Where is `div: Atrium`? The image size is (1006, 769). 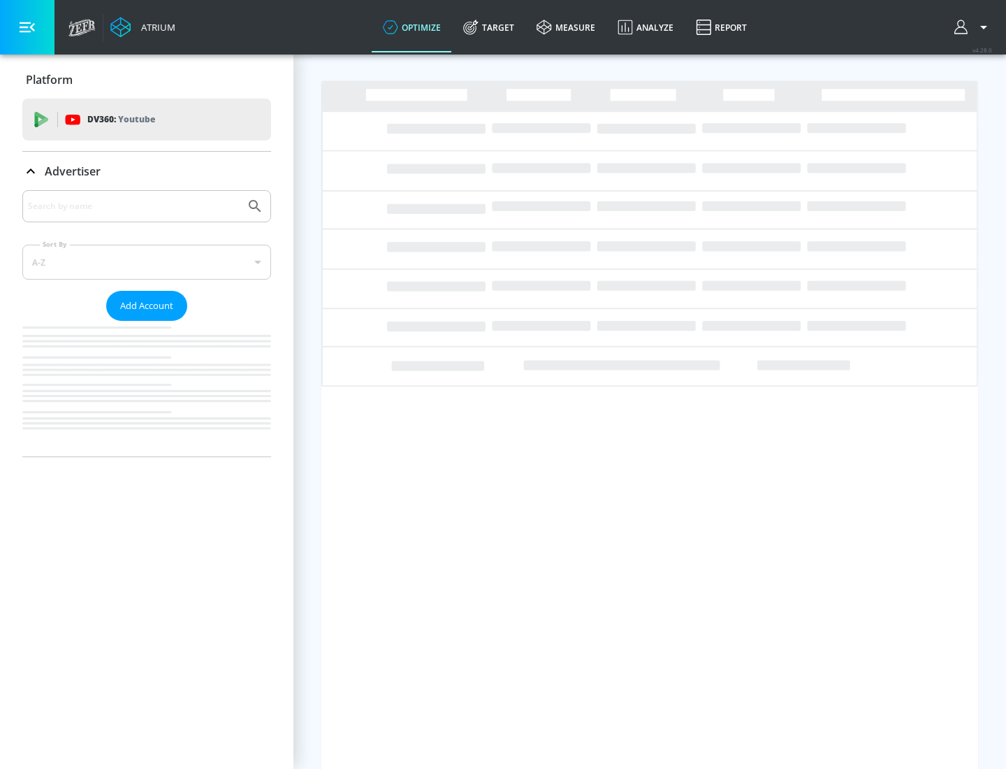
div: Atrium is located at coordinates (155, 27).